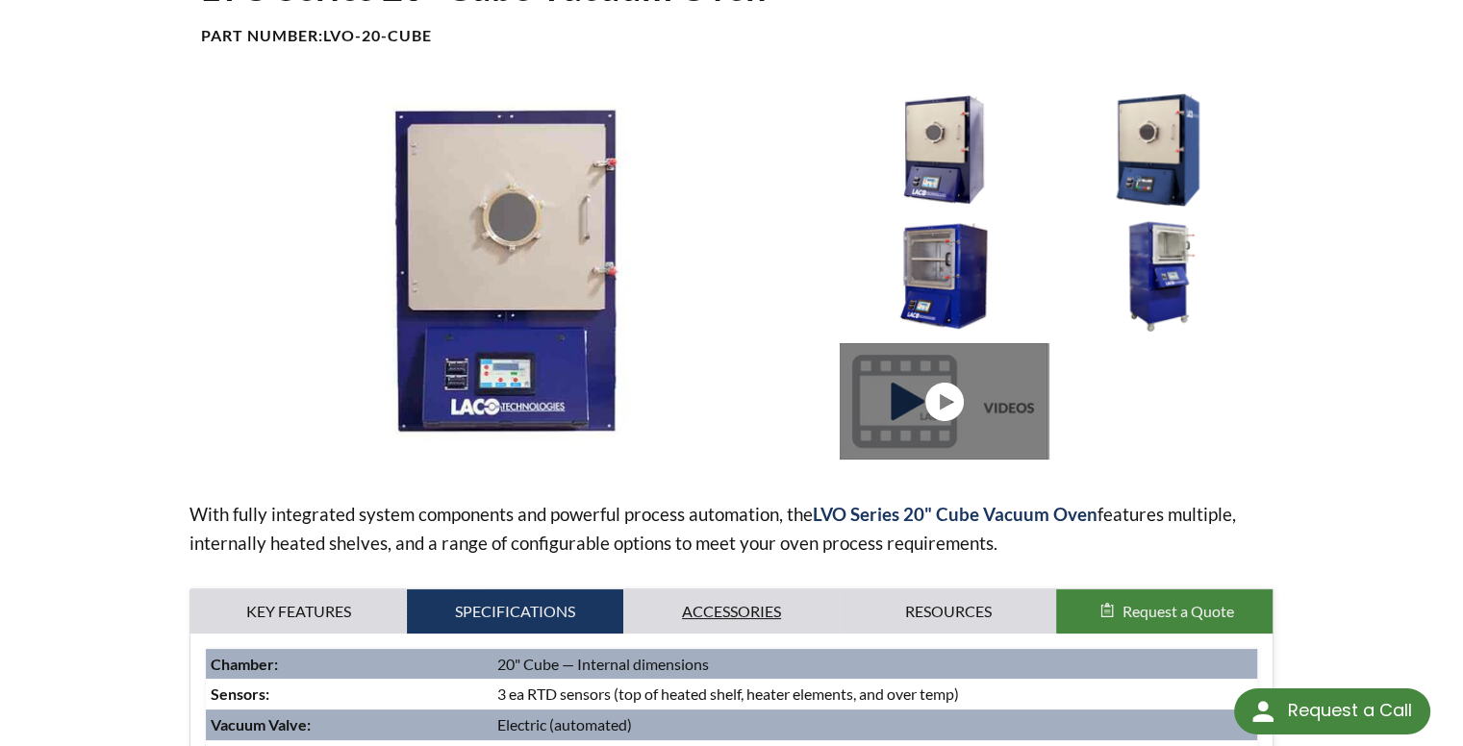 Image resolution: width=1463 pixels, height=746 pixels. What do you see at coordinates (507, 270) in the screenshot?
I see `img: Vacuum Oven Cube Front Aluminum Door, front view` at bounding box center [507, 270].